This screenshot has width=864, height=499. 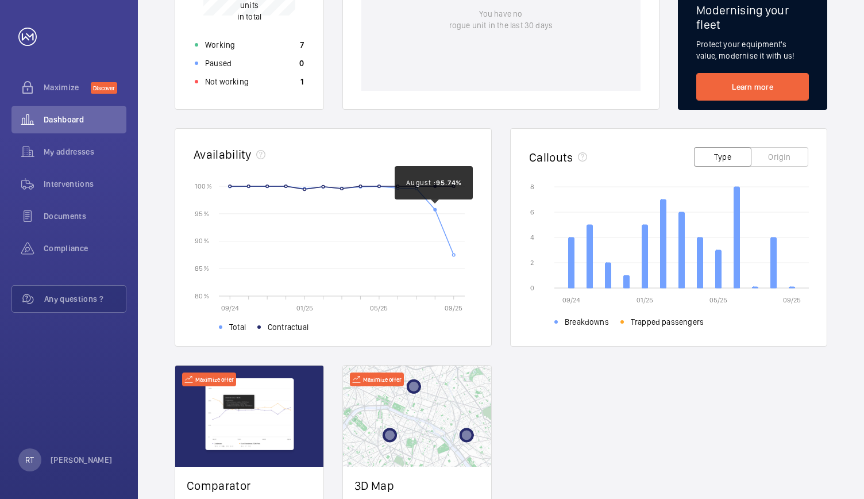 What do you see at coordinates (753, 87) in the screenshot?
I see `a: Learn more` at bounding box center [753, 87].